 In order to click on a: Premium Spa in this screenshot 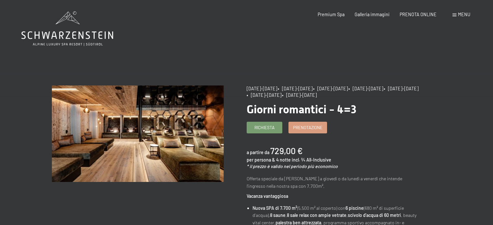, I will do `click(331, 14)`.